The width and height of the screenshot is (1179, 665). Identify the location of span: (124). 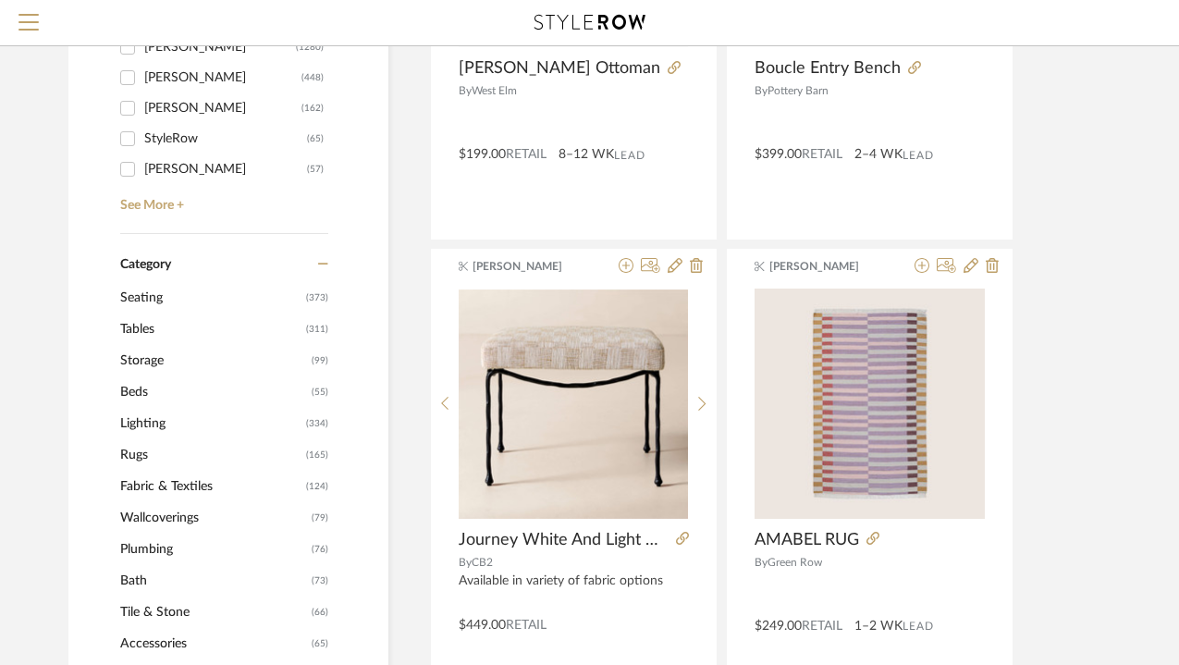
(317, 486).